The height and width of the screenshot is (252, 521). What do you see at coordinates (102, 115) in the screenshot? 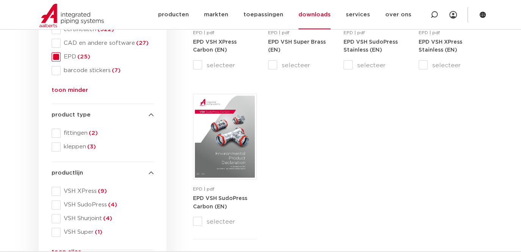
I see `h4: product type` at bounding box center [102, 115].